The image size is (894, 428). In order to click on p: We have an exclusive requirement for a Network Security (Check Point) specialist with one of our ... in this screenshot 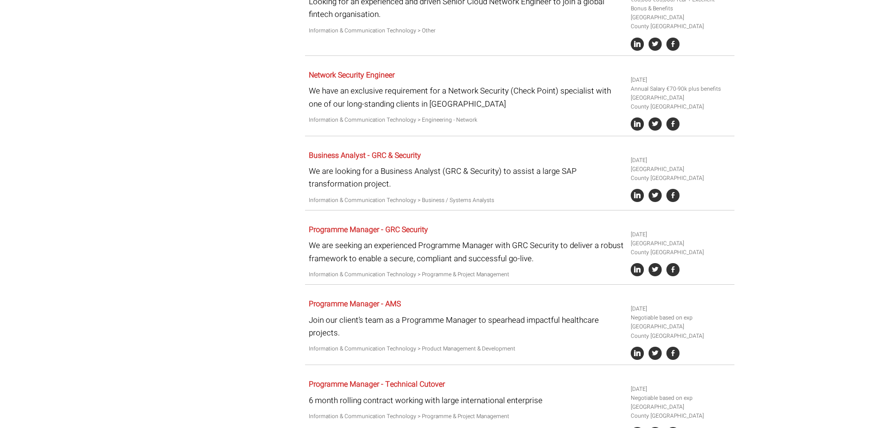, I will do `click(466, 97)`.